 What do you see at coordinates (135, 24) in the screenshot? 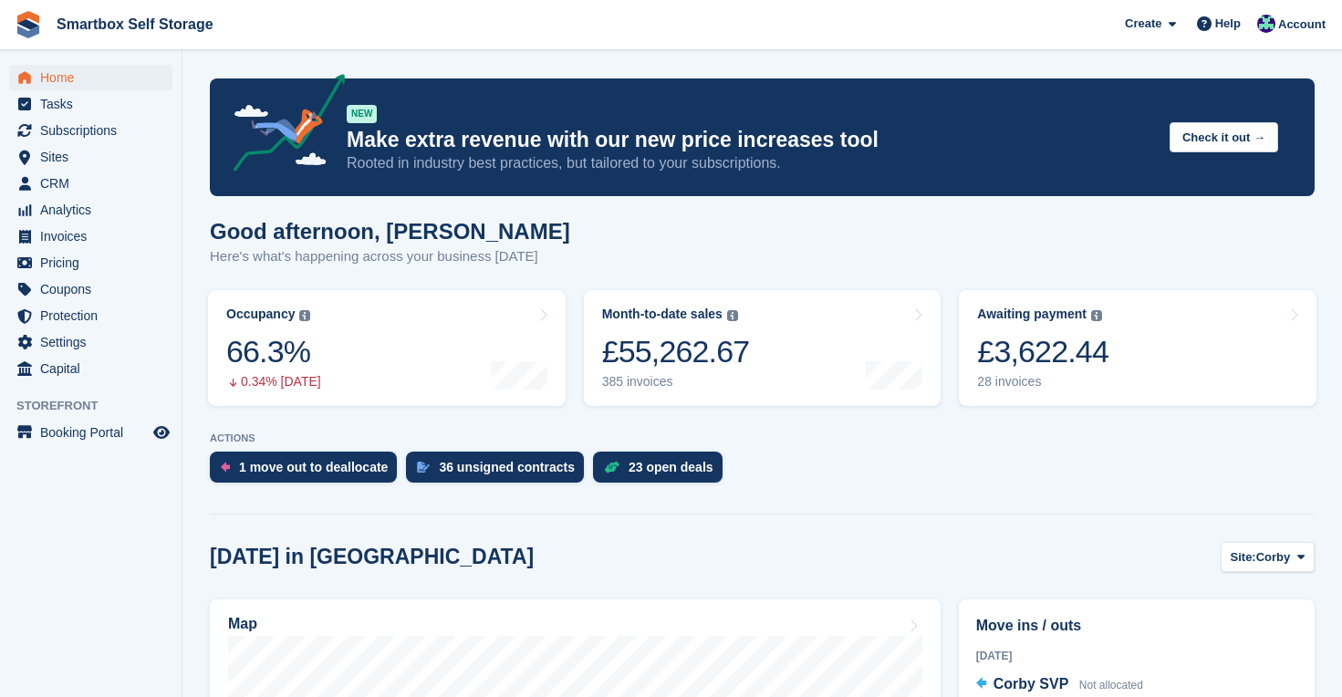
I see `a: Smartbox Self Storage` at bounding box center [135, 24].